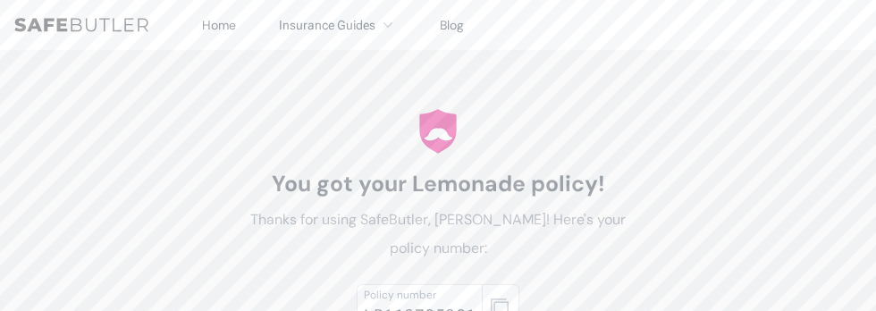 This screenshot has height=311, width=876. Describe the element at coordinates (338, 25) in the screenshot. I see `button: Insurance Guides` at that location.